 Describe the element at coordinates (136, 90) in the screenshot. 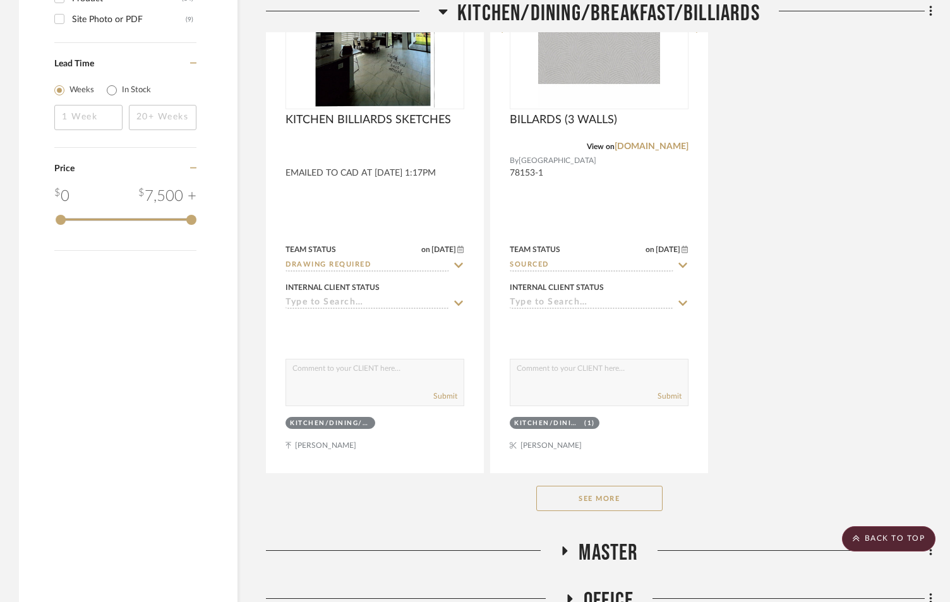

I see `label: In Stock` at that location.